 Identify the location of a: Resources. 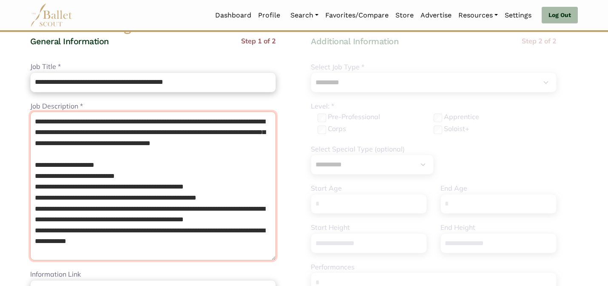
(478, 15).